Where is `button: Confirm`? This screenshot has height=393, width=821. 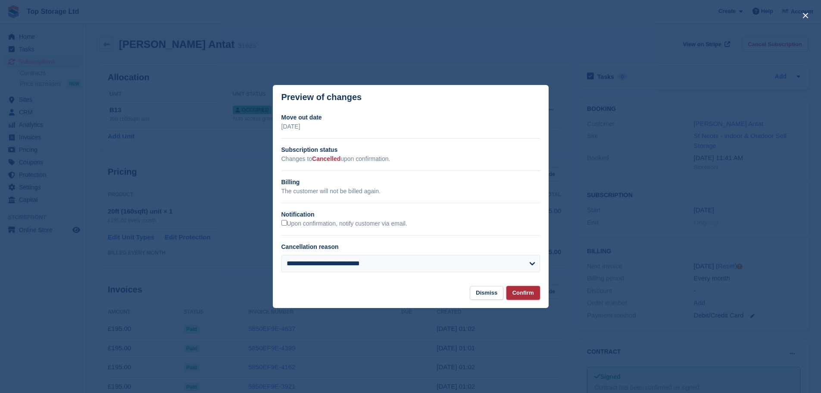 button: Confirm is located at coordinates (523, 293).